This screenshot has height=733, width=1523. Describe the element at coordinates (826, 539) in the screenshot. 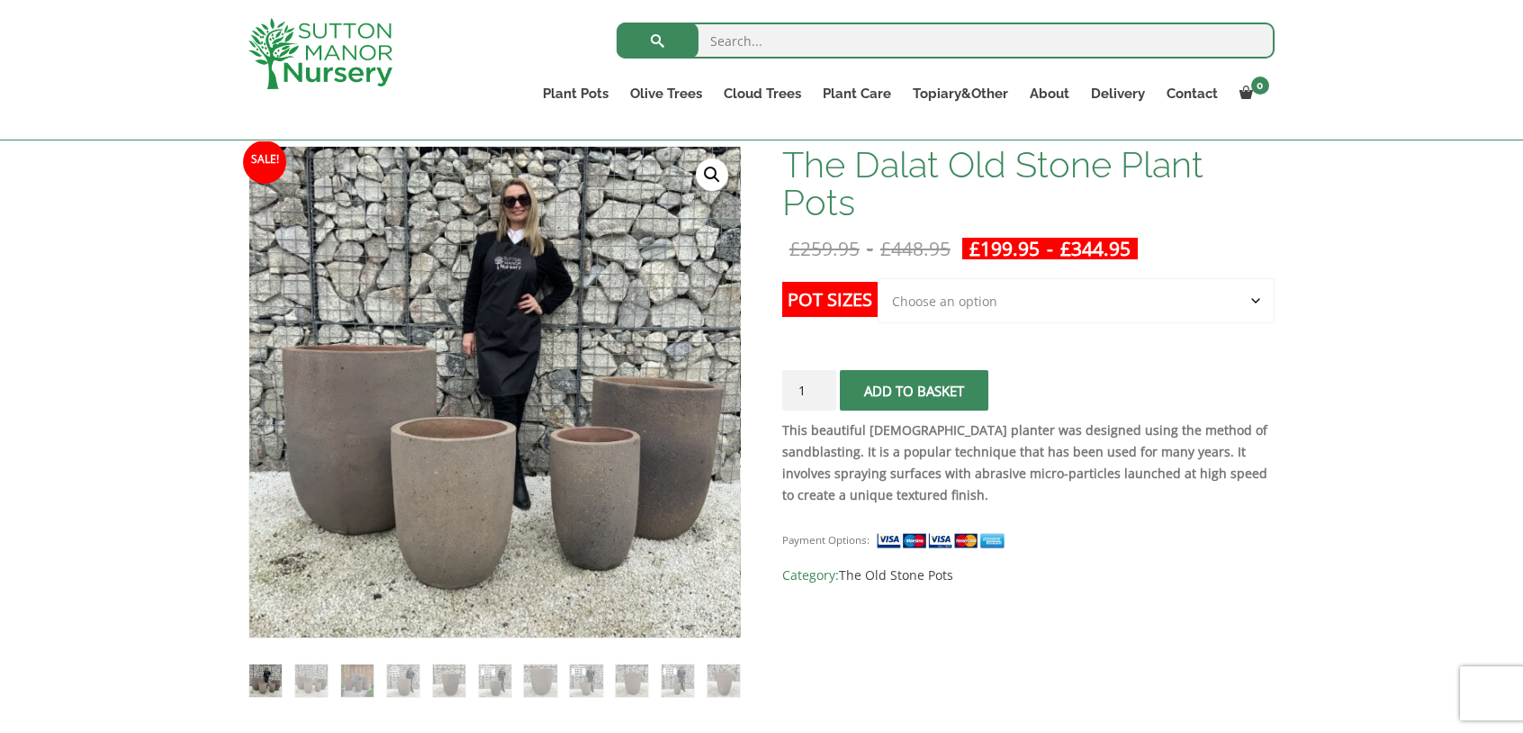

I see `small: Payment Options:` at that location.